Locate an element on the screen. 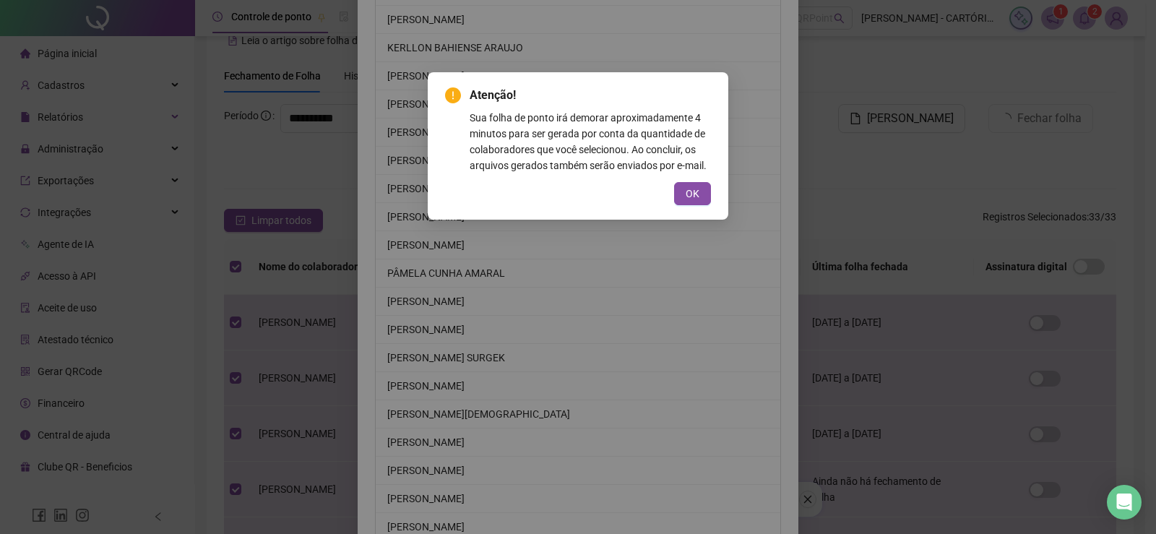 This screenshot has width=1156, height=534. span: exclamation-circle is located at coordinates (453, 95).